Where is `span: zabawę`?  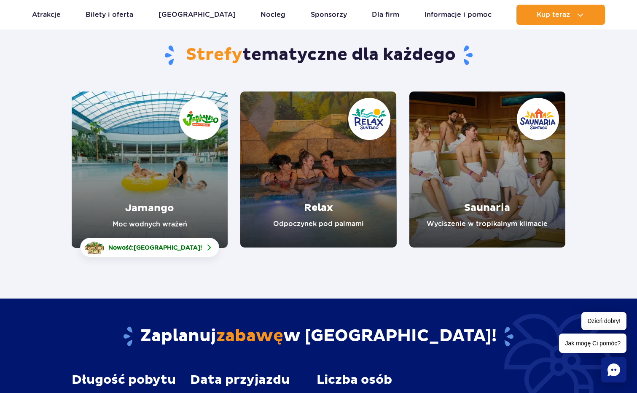 span: zabawę is located at coordinates (250, 336).